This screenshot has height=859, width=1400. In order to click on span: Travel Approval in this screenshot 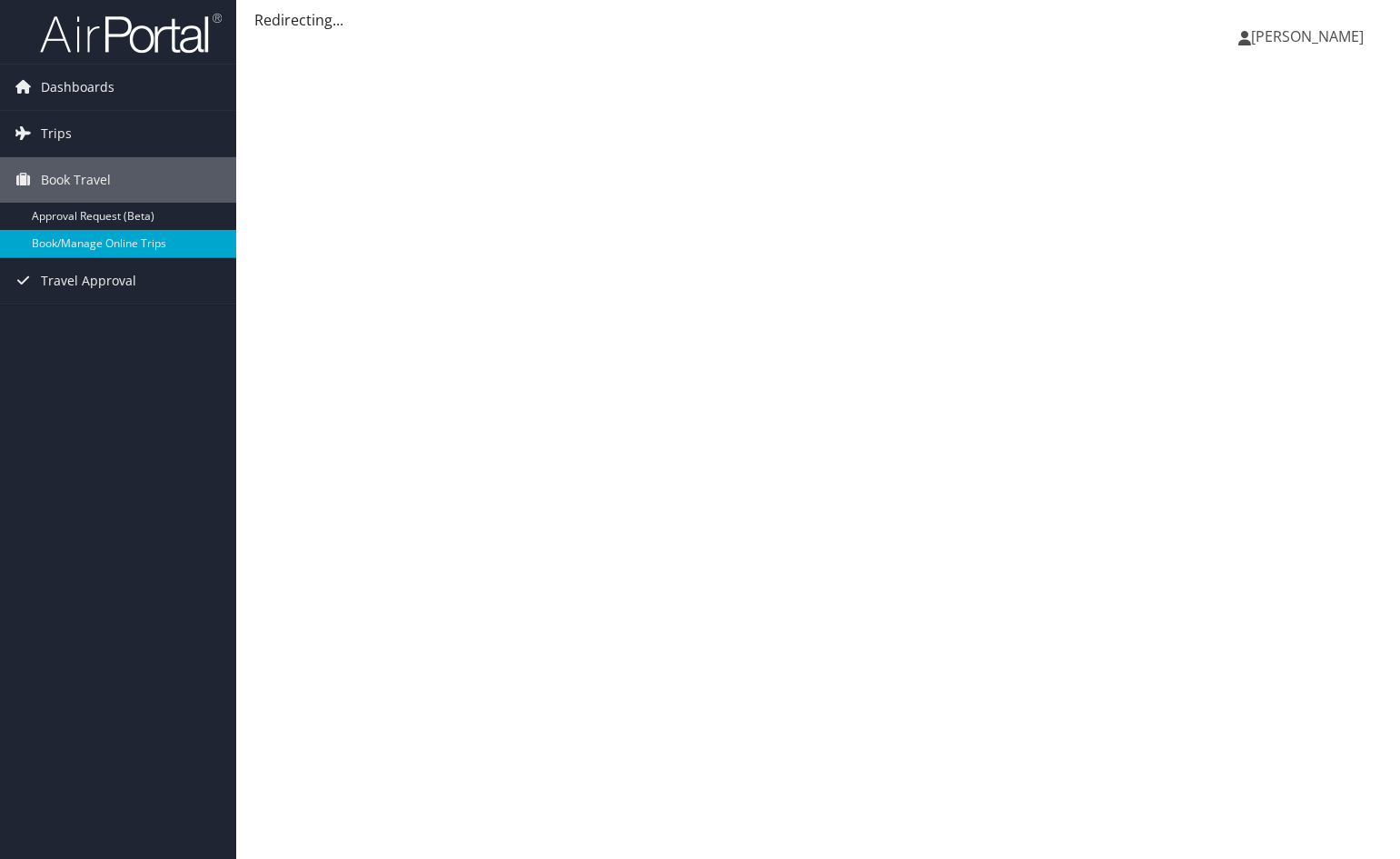, I will do `click(88, 281)`.